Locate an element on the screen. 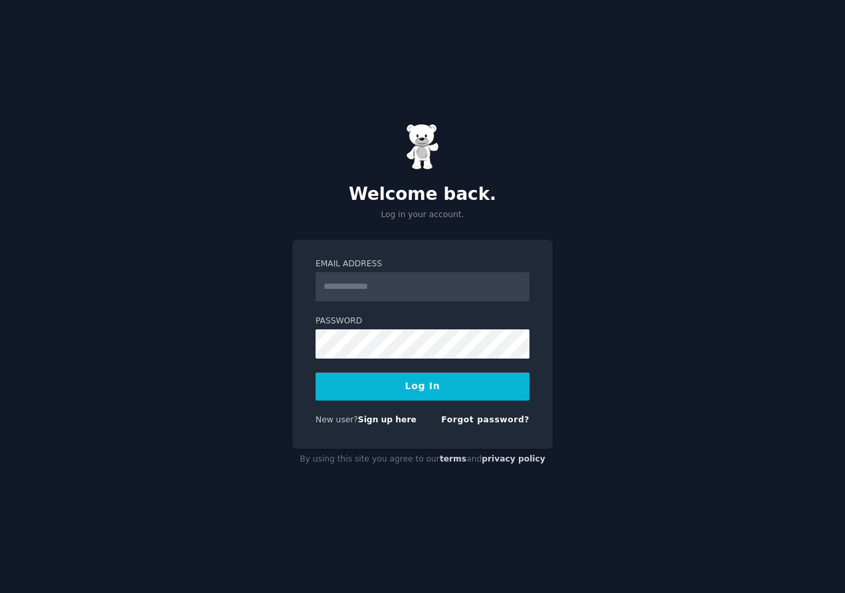 Image resolution: width=845 pixels, height=593 pixels. a: privacy policy is located at coordinates (514, 459).